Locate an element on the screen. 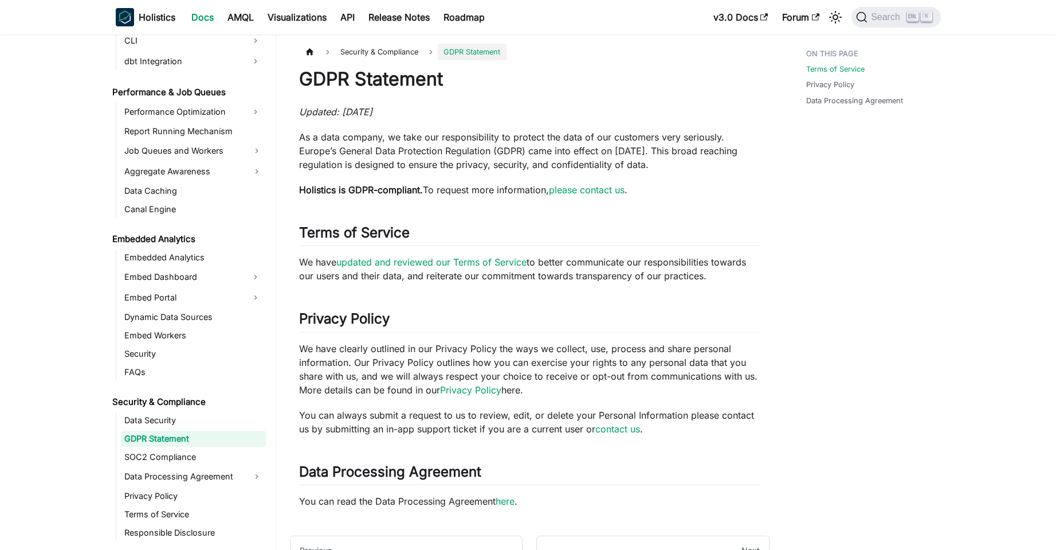  a: v3.0 Docs is located at coordinates (741, 17).